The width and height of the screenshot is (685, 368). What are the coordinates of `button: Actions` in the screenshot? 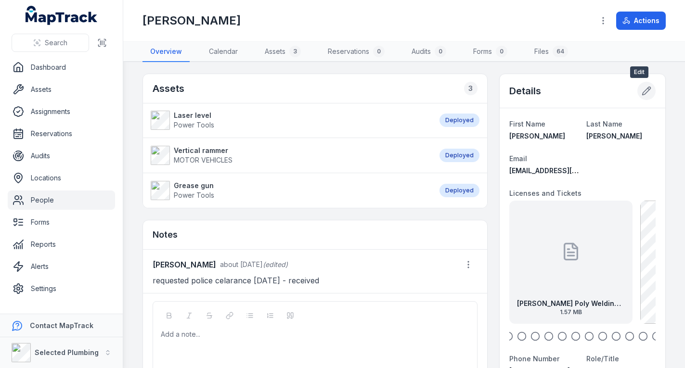 It's located at (641, 21).